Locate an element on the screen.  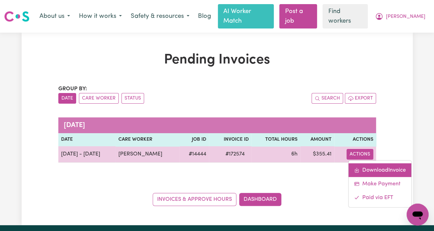
a: Blog is located at coordinates (204, 16).